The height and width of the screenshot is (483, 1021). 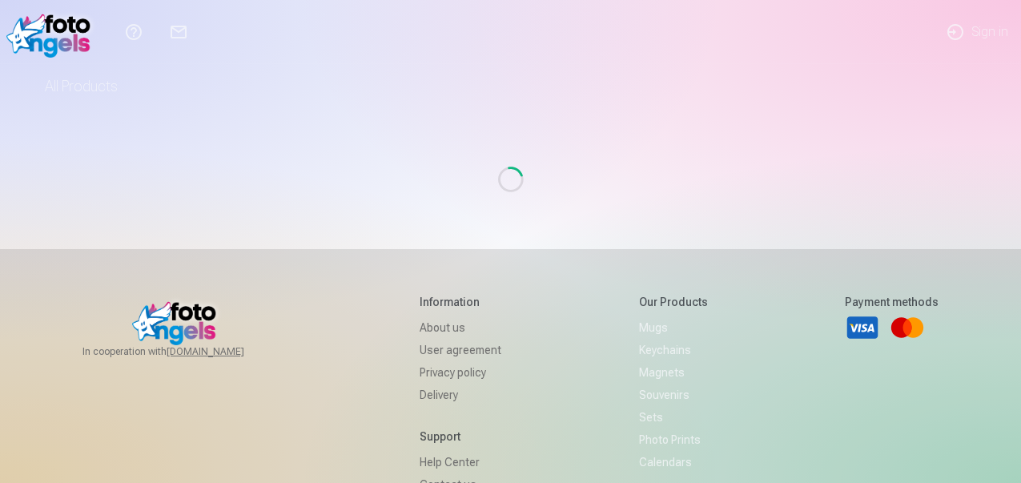 What do you see at coordinates (461, 372) in the screenshot?
I see `a: Privacy policy` at bounding box center [461, 372].